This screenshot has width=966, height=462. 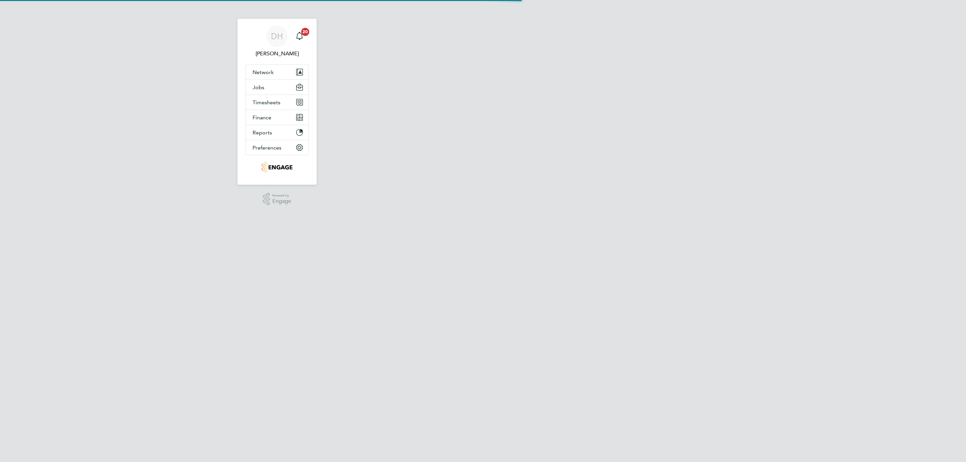 What do you see at coordinates (277, 167) in the screenshot?
I see `a: Go to home page` at bounding box center [277, 167].